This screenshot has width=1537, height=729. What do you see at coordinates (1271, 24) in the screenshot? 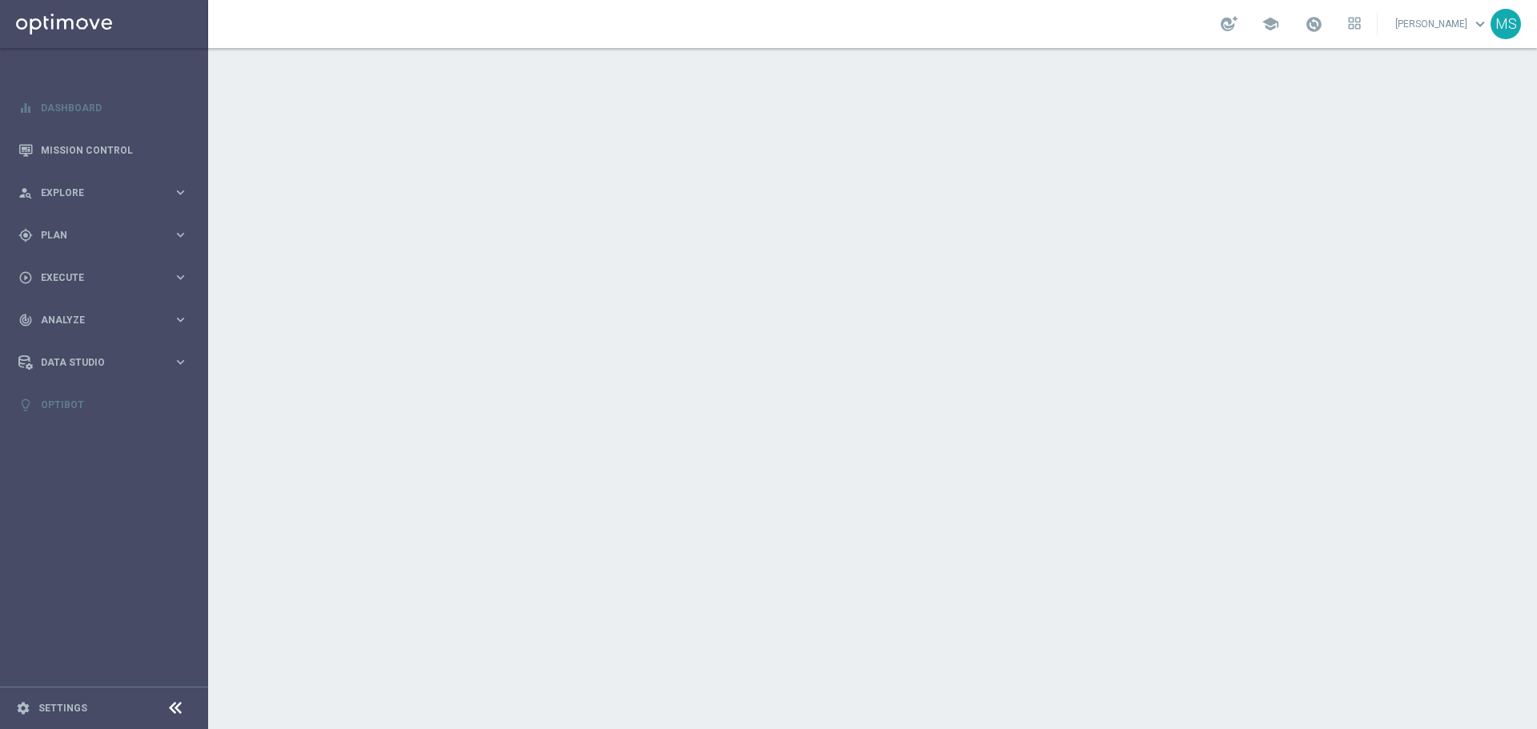
I see `span: school` at bounding box center [1271, 24].